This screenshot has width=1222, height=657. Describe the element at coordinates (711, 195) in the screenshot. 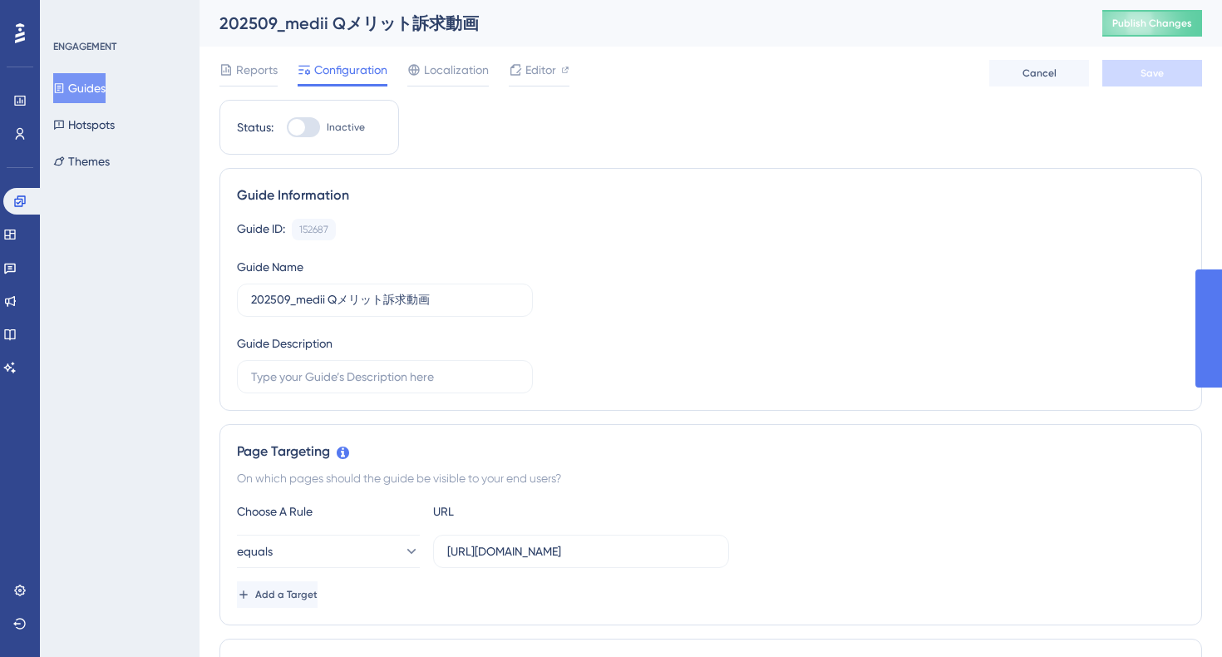

I see `div: Guide Information` at that location.